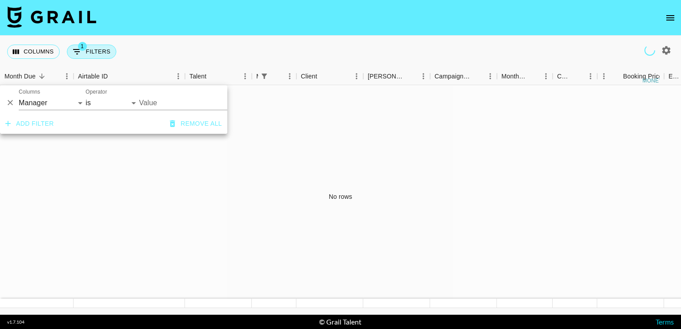 The height and width of the screenshot is (329, 681). I want to click on span: 1, so click(82, 46).